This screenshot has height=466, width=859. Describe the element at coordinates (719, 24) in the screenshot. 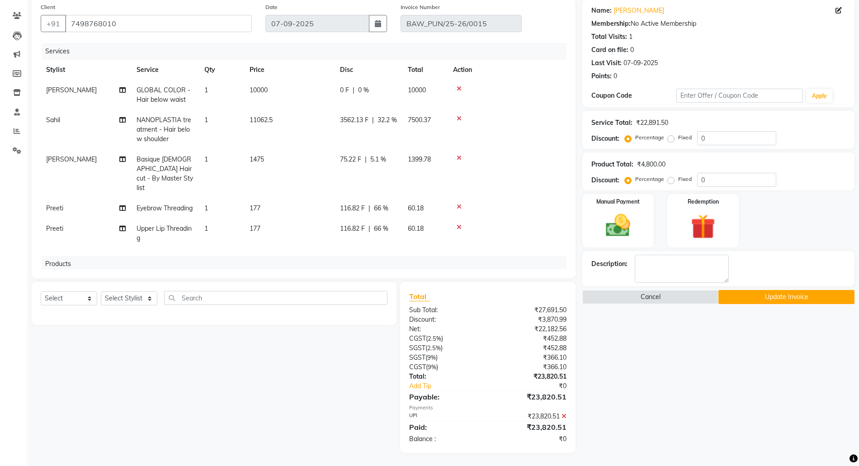

I see `div: No Active Membership` at that location.